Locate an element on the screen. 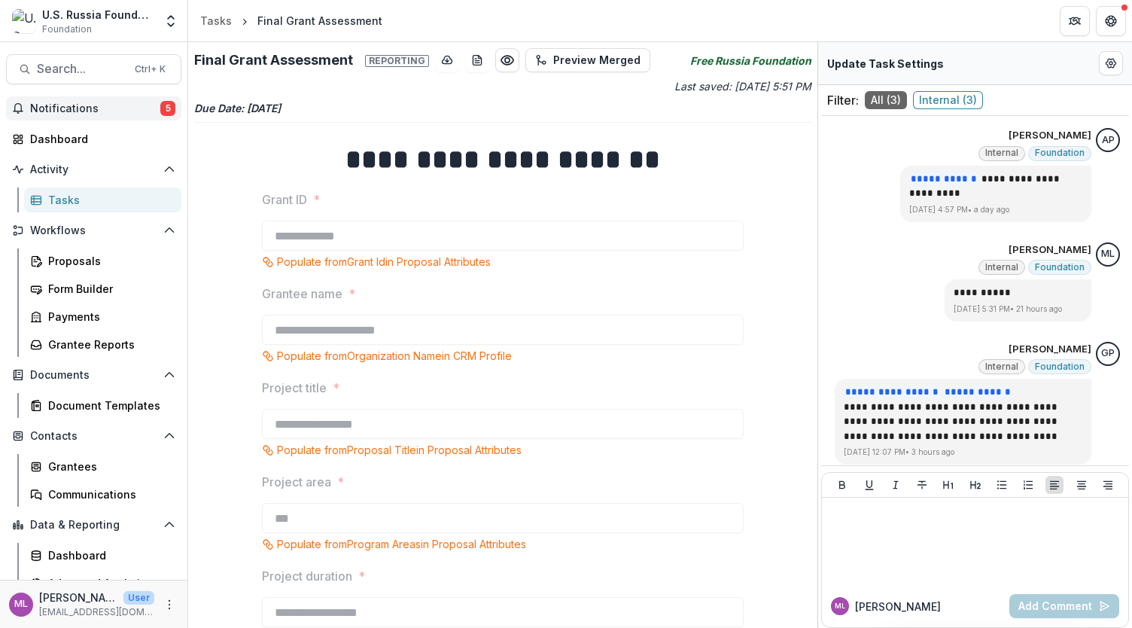  button: Preview Merged is located at coordinates (588, 60).